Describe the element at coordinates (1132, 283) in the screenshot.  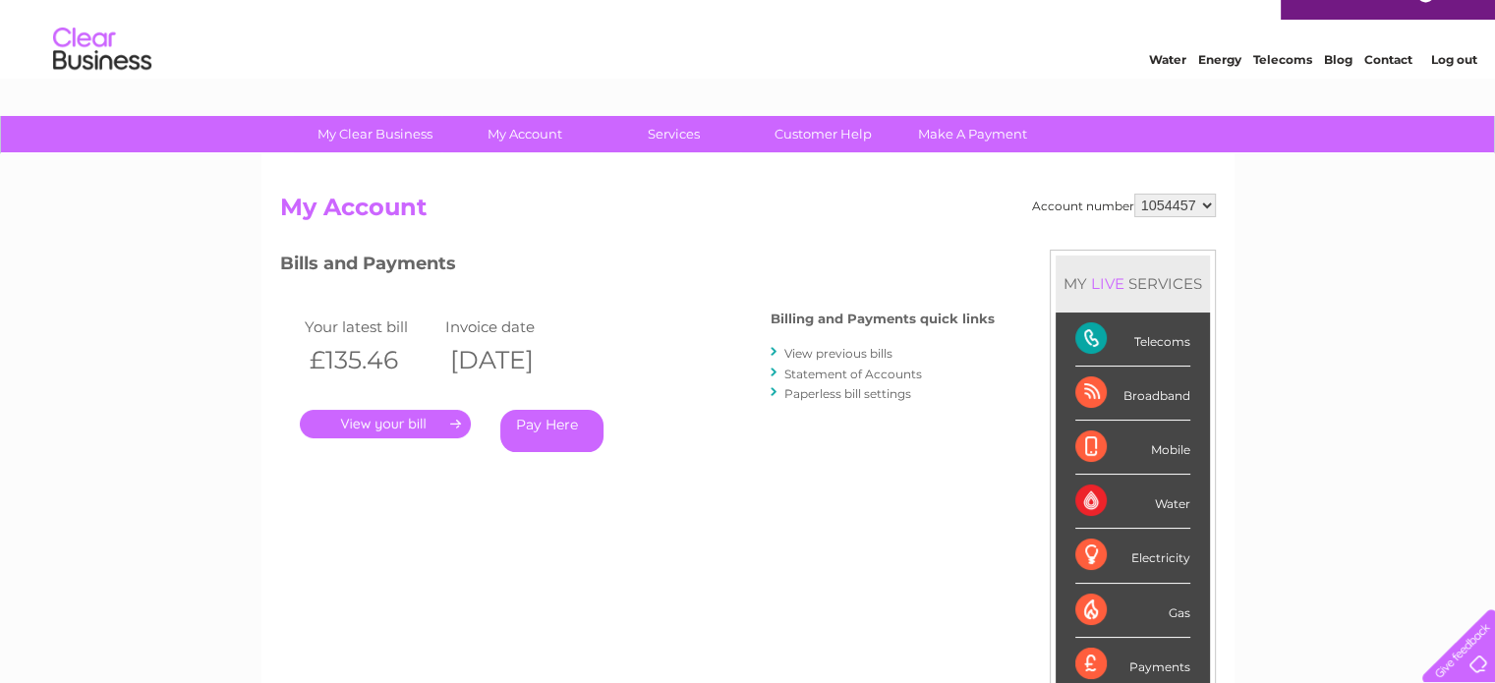
I see `div: MY SERVICES` at that location.